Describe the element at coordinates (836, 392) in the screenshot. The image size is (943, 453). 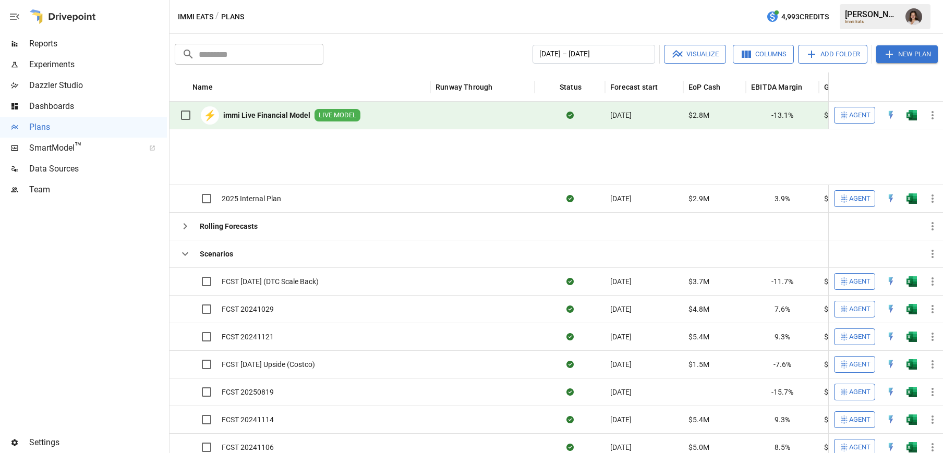
I see `span: $12.1M` at that location.